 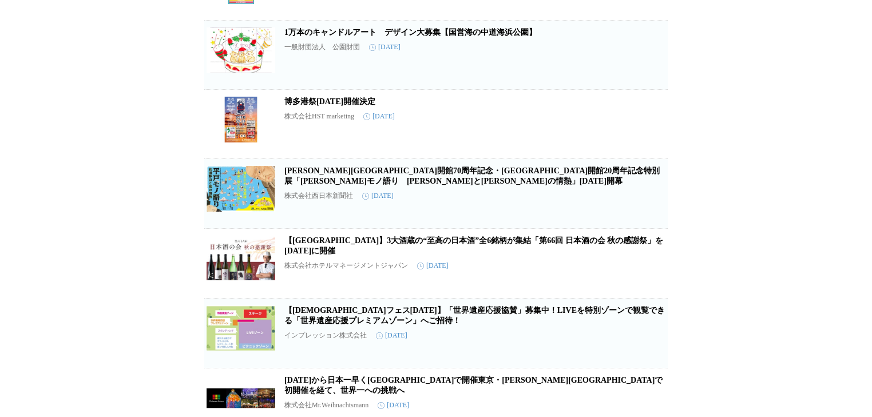 What do you see at coordinates (241, 189) in the screenshot?
I see `img: 松浦史料博物館開館70周年記念・九州国立博物館開館20周年記念特別展「平戸モノ語り 松浦静山と熈の情熱」2026年1月20日（火）開幕` at bounding box center [241, 189].